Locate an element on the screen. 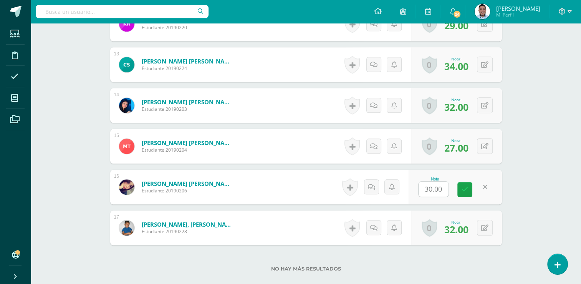  span: 24 is located at coordinates (457, 14).